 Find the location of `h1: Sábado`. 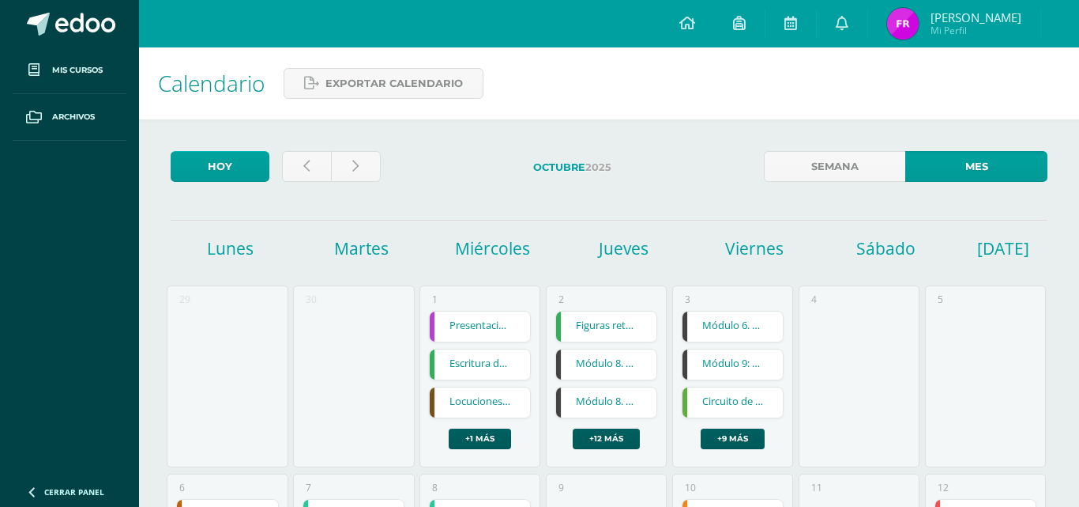

h1: Sábado is located at coordinates (887, 248).